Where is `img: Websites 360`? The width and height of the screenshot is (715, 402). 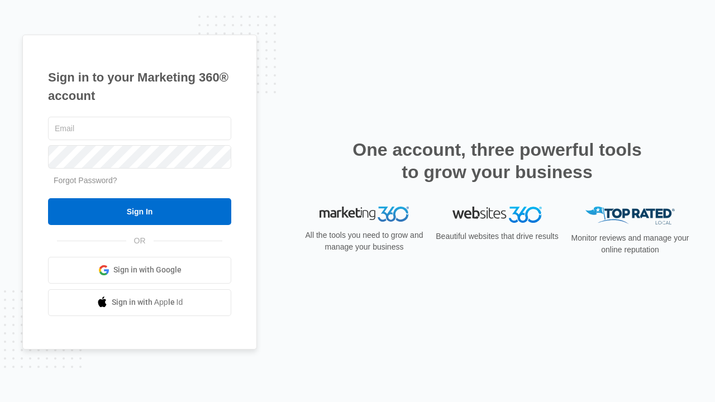 img: Websites 360 is located at coordinates (497, 214).